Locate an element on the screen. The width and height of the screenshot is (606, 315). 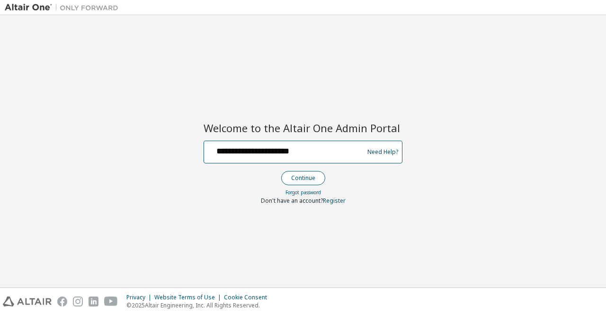
div: Privacy is located at coordinates (140, 297).